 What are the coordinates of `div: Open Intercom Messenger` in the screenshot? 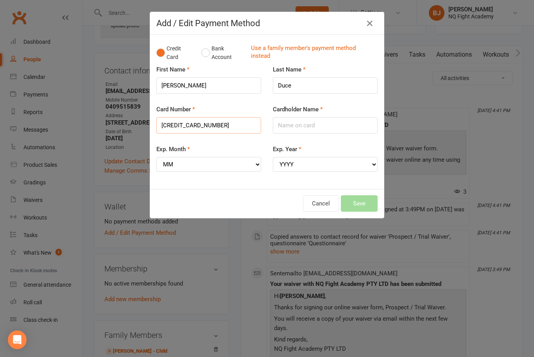 It's located at (17, 340).